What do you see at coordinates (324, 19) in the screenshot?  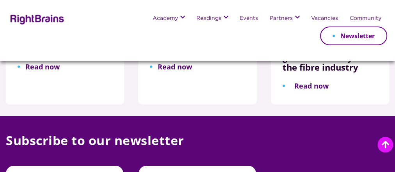 I see `a: Vacancies` at bounding box center [324, 19].